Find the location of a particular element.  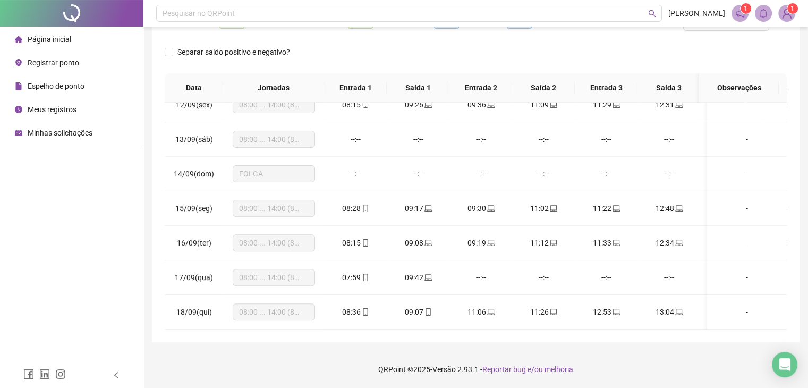

span: left is located at coordinates (116, 375).